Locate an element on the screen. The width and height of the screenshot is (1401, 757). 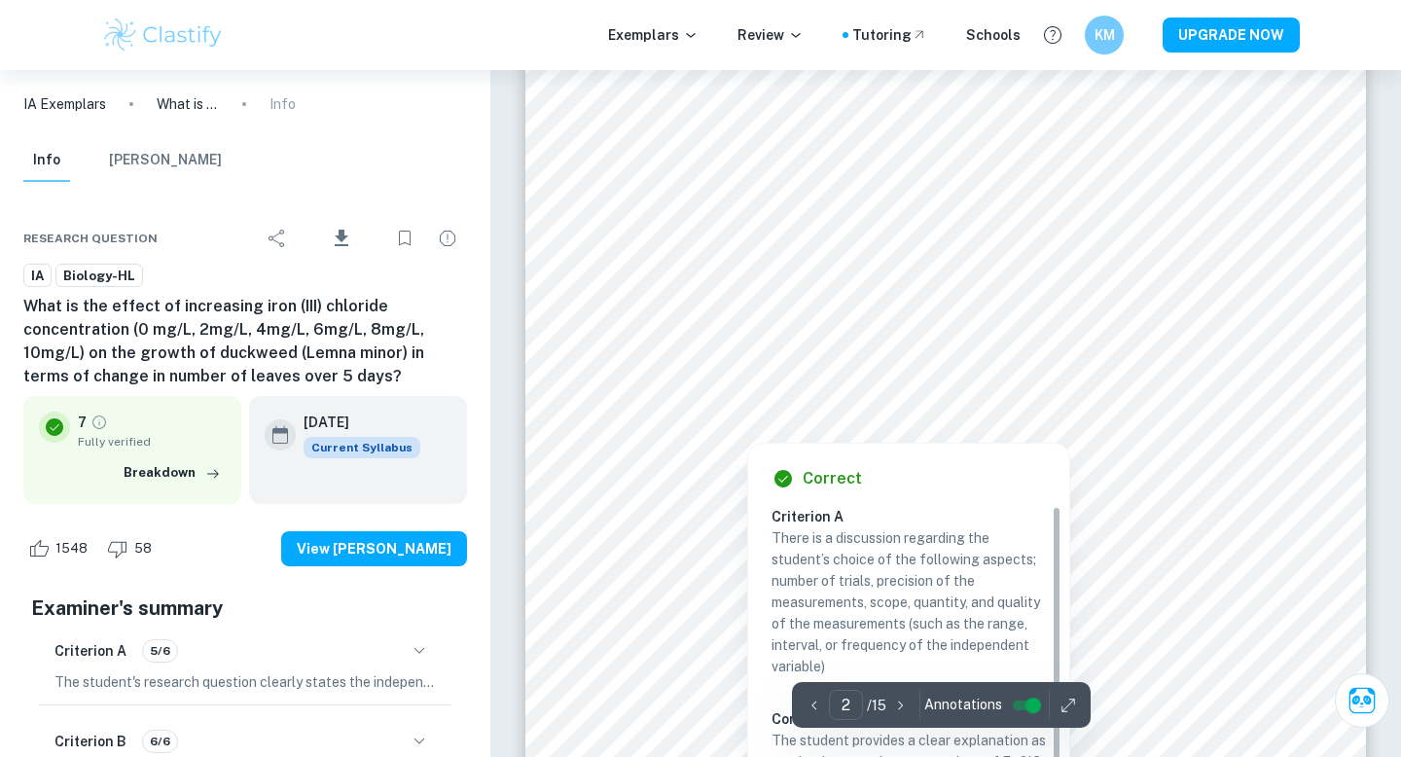
a: Biology-HL is located at coordinates (99, 275).